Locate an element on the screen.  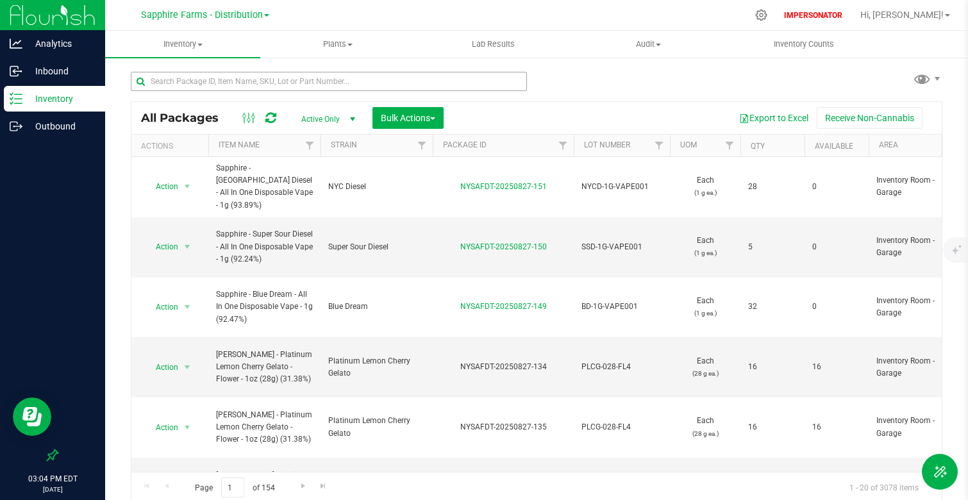
span: Audit is located at coordinates (649, 44).